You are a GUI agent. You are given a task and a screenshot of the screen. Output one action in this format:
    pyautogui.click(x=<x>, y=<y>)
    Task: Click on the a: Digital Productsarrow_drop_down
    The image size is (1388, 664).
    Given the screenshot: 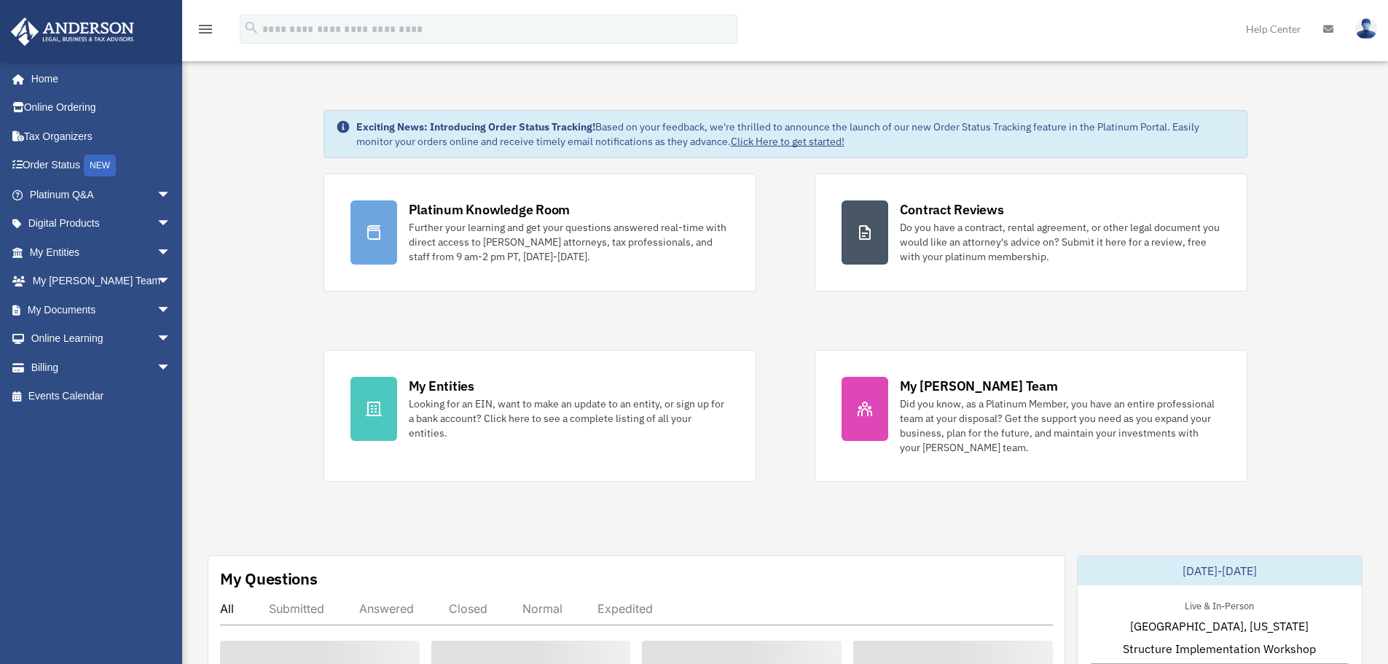 What is the action you would take?
    pyautogui.click(x=101, y=224)
    